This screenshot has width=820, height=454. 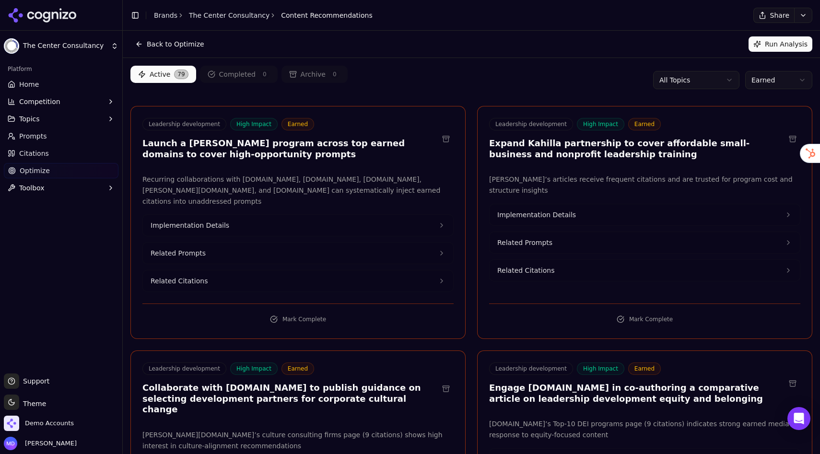 I want to click on button: Topics, so click(x=61, y=119).